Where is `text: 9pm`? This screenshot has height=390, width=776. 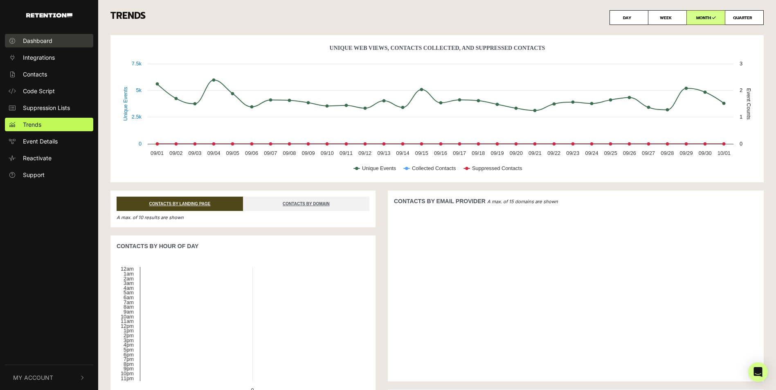
text: 9pm is located at coordinates (128, 369).